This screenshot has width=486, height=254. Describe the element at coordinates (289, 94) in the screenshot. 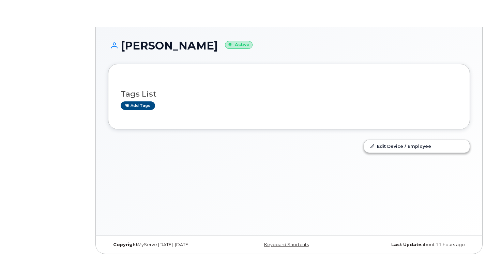

I see `h3: Tags List` at that location.